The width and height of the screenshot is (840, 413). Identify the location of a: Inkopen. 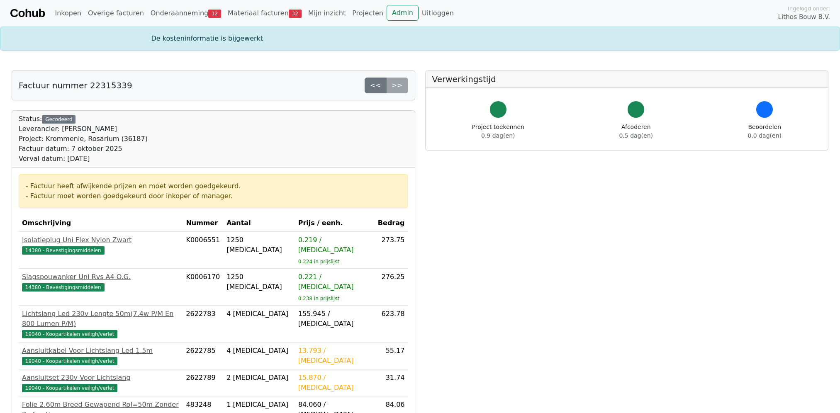
(68, 13).